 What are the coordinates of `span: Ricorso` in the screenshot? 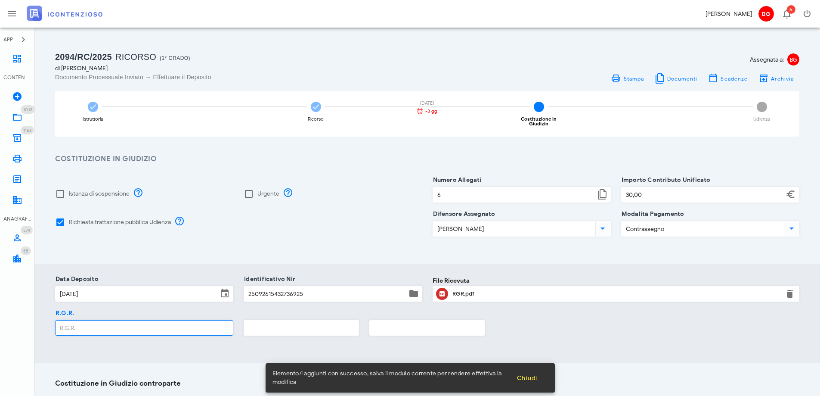 It's located at (136, 57).